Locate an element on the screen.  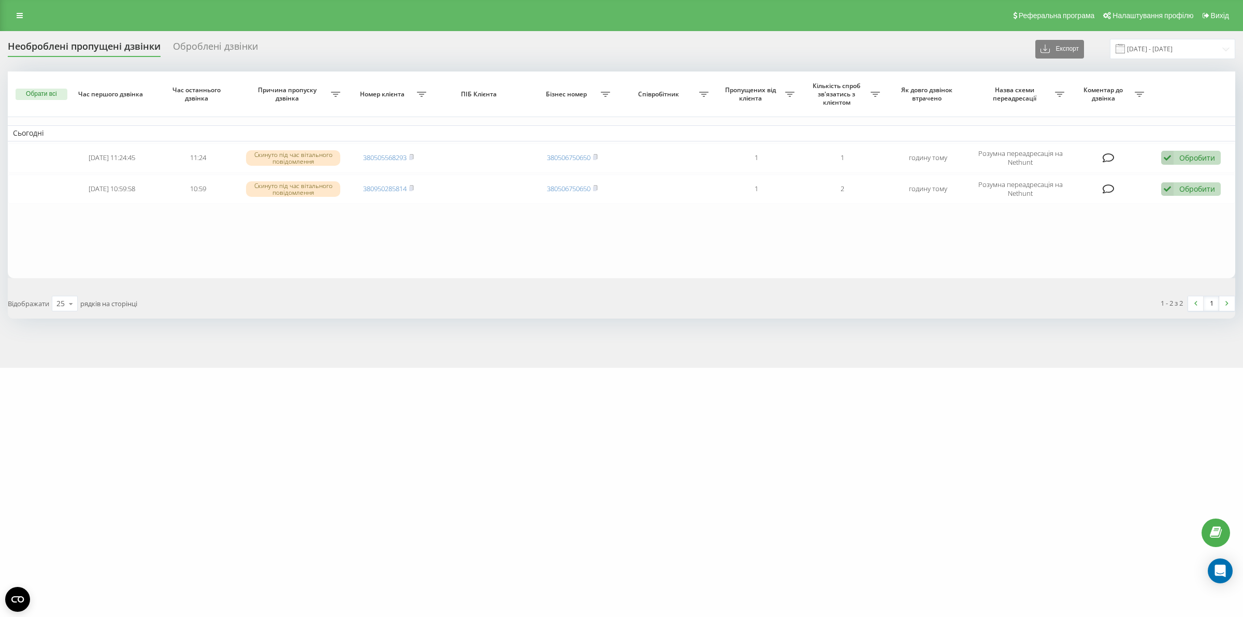
span: Бізнес номер is located at coordinates (567, 94).